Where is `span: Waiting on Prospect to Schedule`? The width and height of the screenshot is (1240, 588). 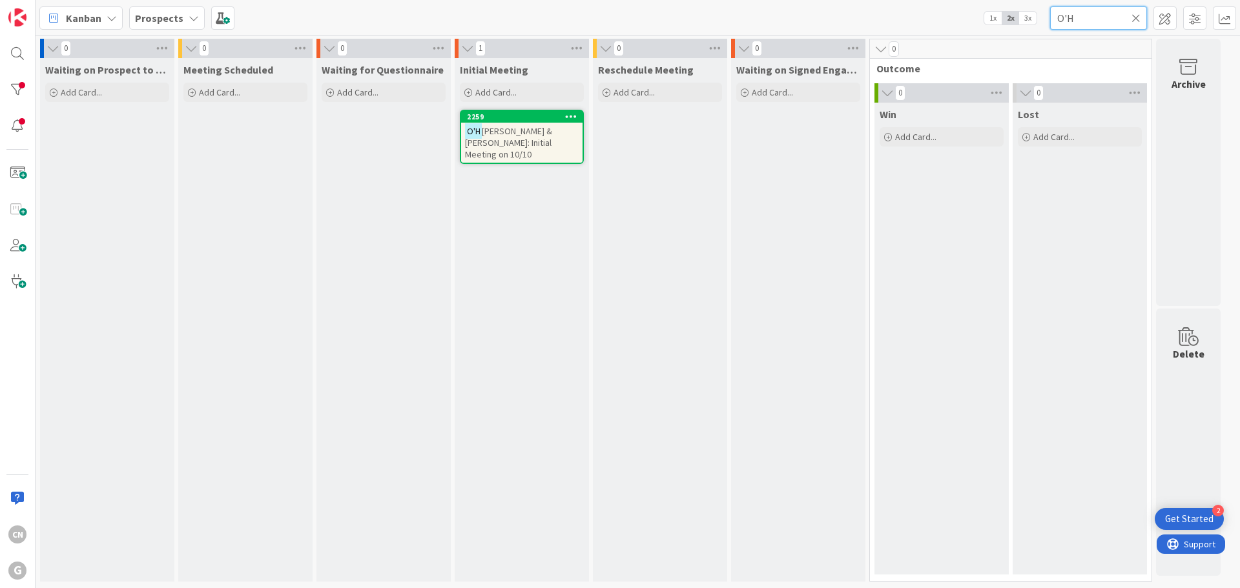 span: Waiting on Prospect to Schedule is located at coordinates (107, 70).